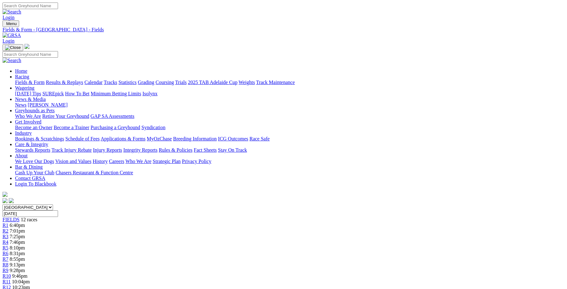 The width and height of the screenshot is (567, 289). I want to click on a: 2025 TAB Adelaide Cup, so click(213, 82).